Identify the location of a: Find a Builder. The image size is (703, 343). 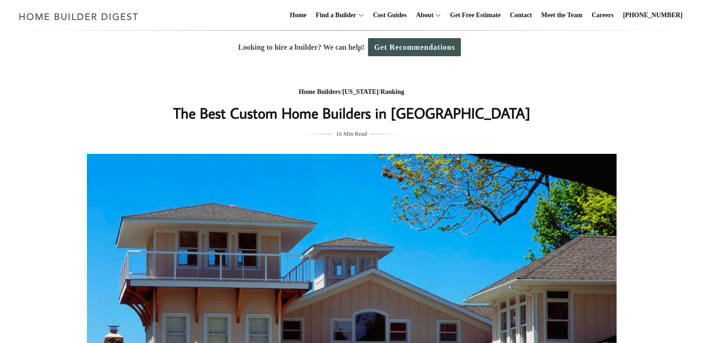
(334, 15).